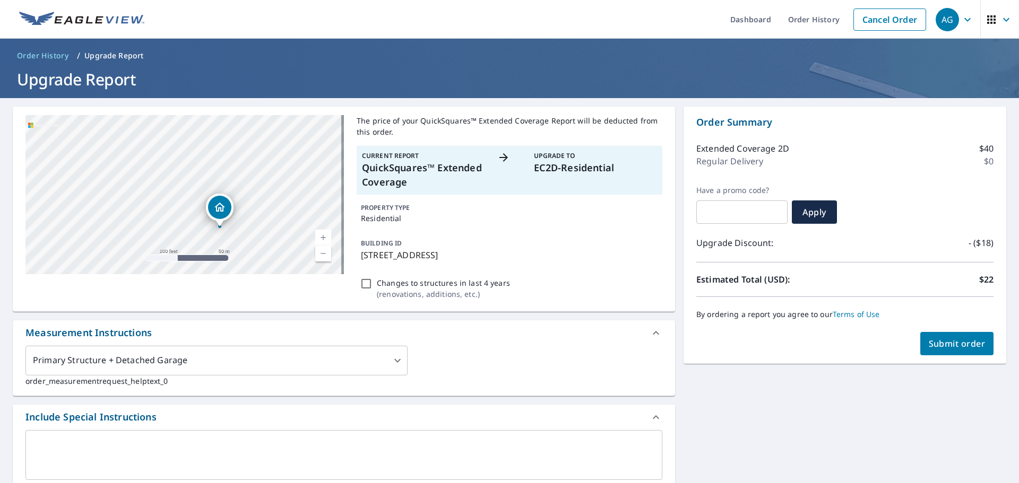 The width and height of the screenshot is (1019, 483). What do you see at coordinates (595, 168) in the screenshot?
I see `p: EC2D-Residential` at bounding box center [595, 168].